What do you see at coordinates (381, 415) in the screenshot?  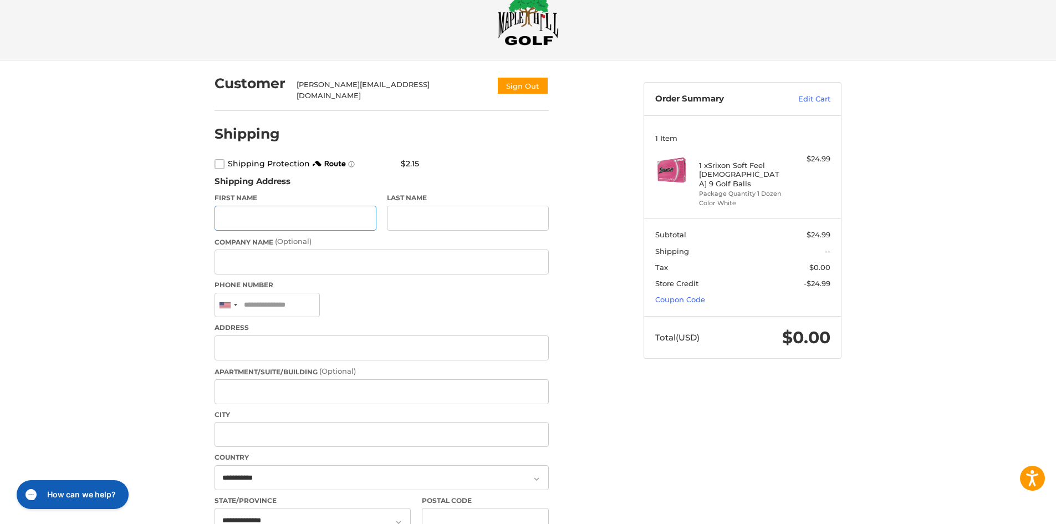 I see `label: City` at bounding box center [381, 415].